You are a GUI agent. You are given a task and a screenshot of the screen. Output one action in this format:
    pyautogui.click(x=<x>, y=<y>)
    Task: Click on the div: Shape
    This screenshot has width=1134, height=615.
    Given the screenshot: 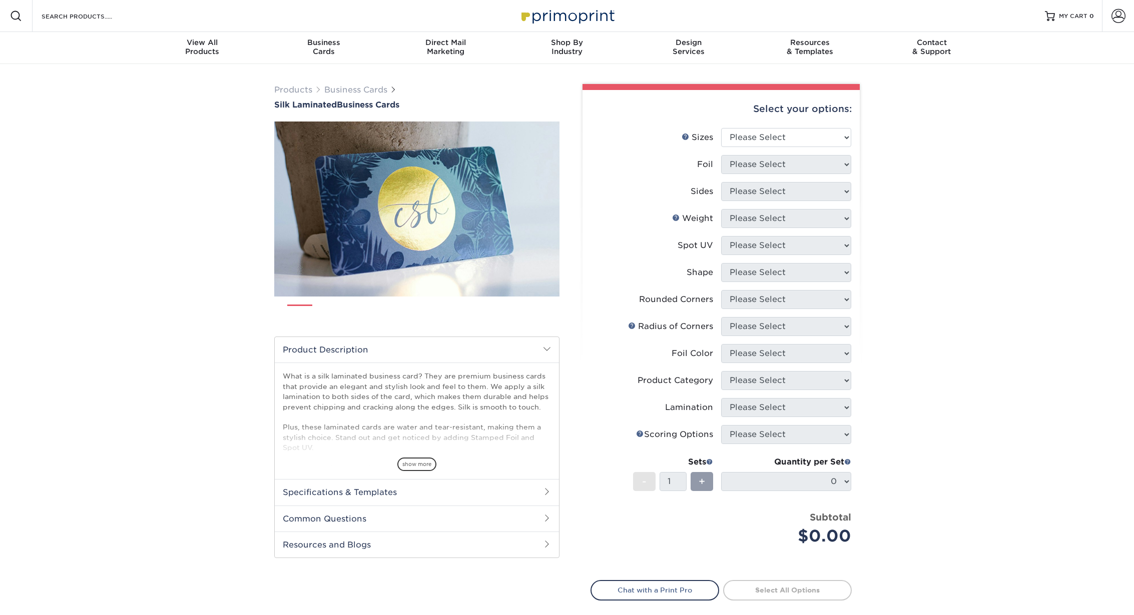 What is the action you would take?
    pyautogui.click(x=699, y=273)
    